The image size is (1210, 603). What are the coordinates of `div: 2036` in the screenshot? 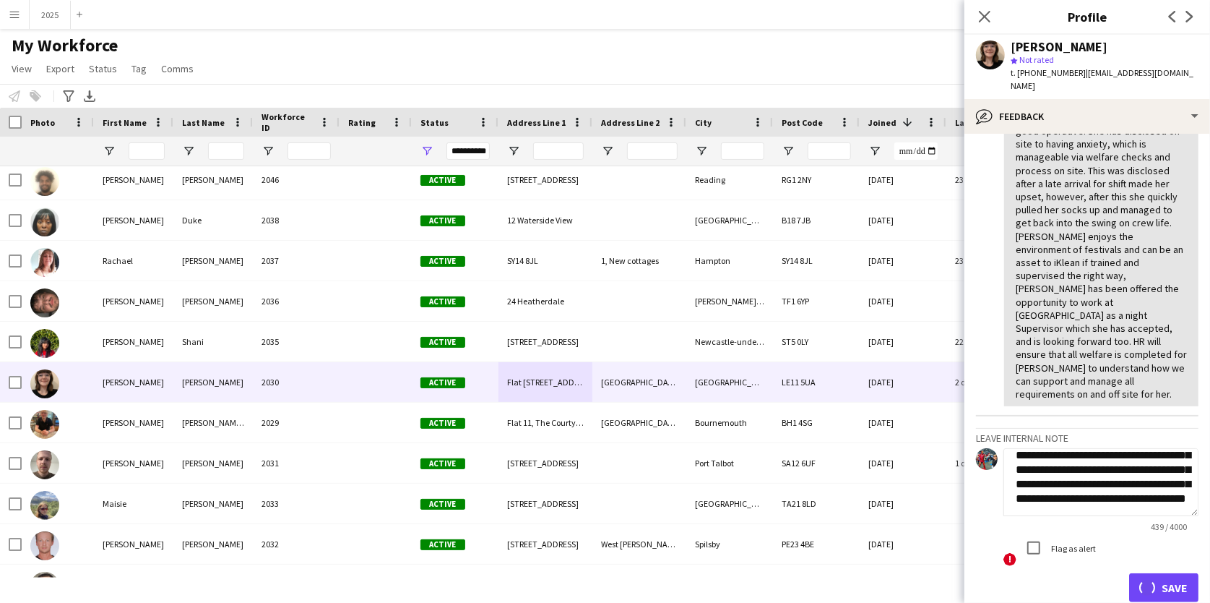 It's located at (296, 301).